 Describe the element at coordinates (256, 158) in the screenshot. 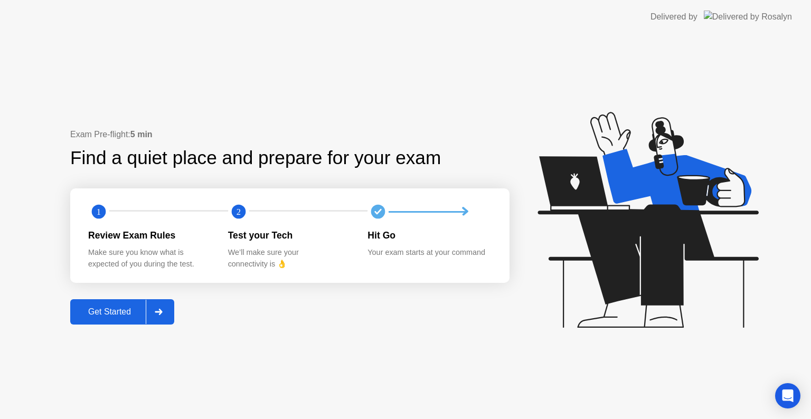

I see `div: Find a quiet place and prepare for your exam` at that location.